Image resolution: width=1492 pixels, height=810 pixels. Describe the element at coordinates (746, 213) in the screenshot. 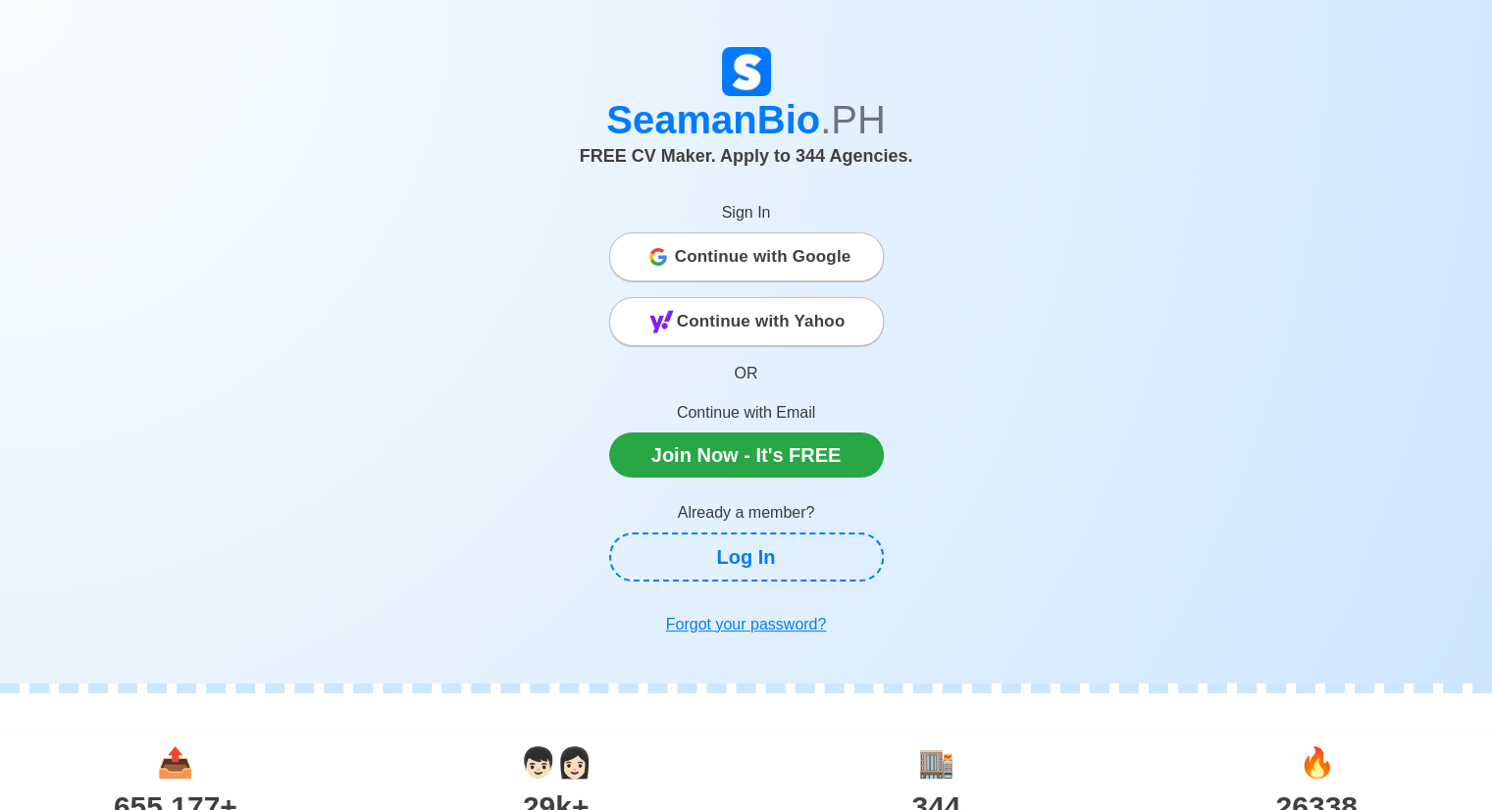

I see `p: Sign In` at that location.